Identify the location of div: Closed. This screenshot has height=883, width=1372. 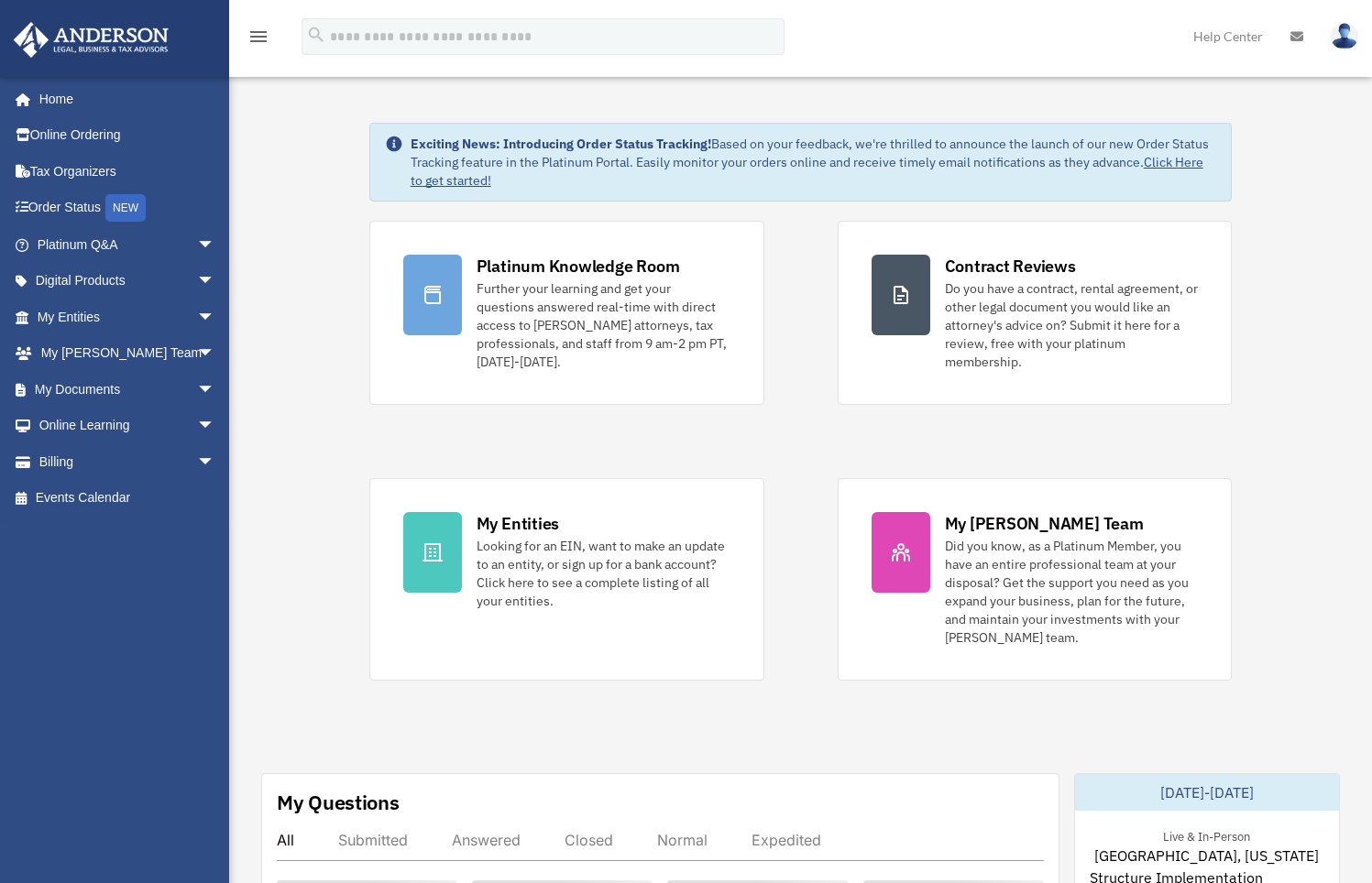
(589, 840).